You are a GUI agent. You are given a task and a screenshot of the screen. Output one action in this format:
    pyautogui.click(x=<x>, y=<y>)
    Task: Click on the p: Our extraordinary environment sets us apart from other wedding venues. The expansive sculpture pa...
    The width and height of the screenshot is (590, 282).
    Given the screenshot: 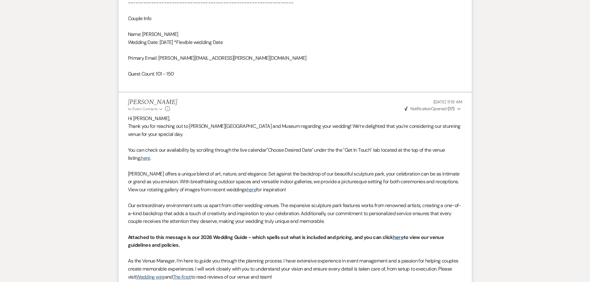 What is the action you would take?
    pyautogui.click(x=295, y=213)
    